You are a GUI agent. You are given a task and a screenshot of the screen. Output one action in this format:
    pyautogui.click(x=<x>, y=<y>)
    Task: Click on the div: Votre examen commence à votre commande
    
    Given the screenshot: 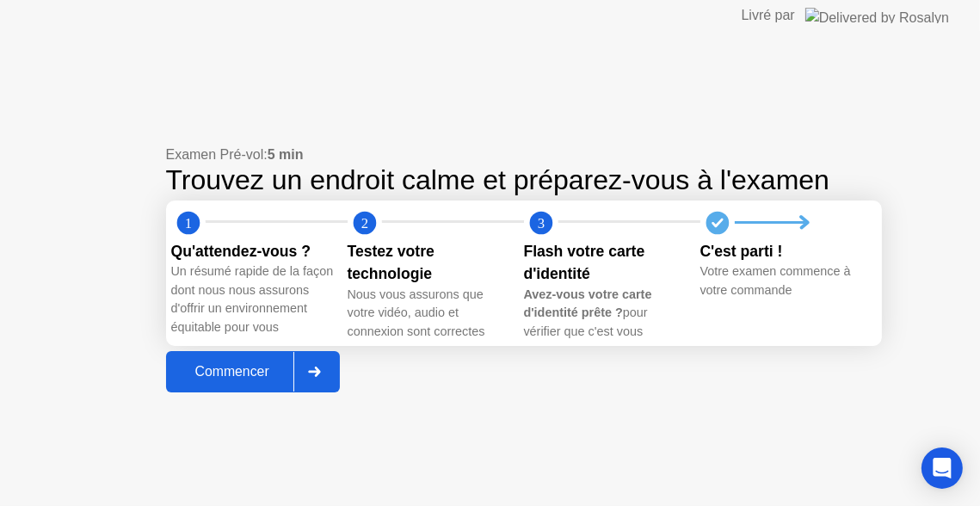 What is the action you would take?
    pyautogui.click(x=781, y=280)
    